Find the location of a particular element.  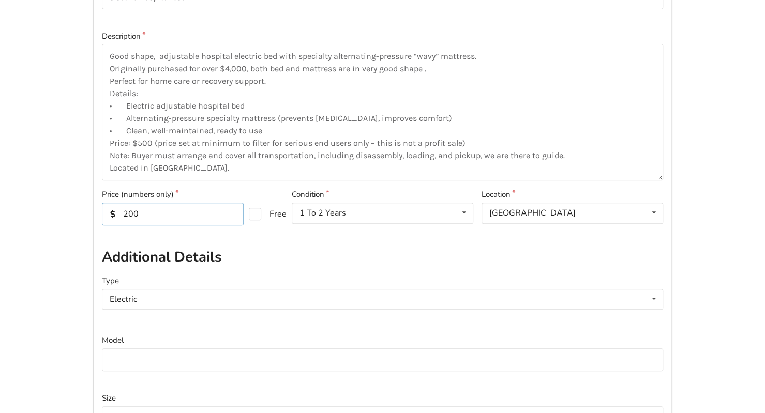

div: Electric is located at coordinates (123, 299).